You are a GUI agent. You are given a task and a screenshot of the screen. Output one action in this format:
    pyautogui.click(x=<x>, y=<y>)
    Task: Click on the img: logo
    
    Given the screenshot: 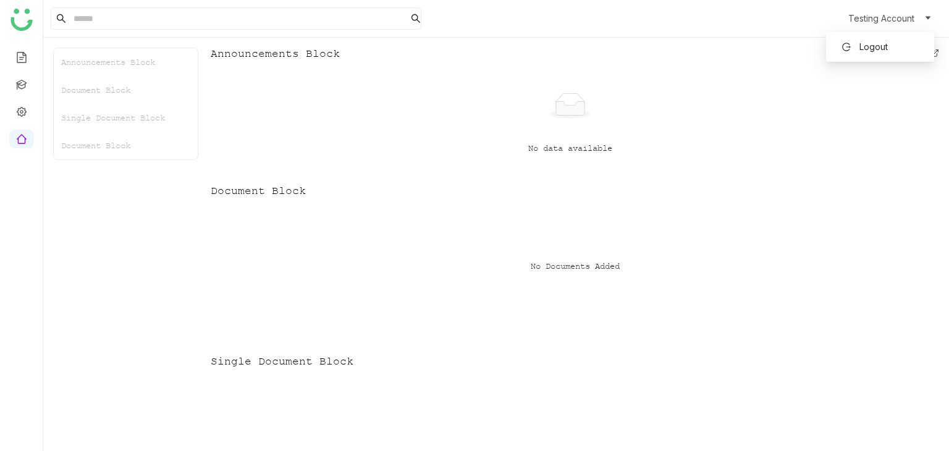 What is the action you would take?
    pyautogui.click(x=22, y=20)
    